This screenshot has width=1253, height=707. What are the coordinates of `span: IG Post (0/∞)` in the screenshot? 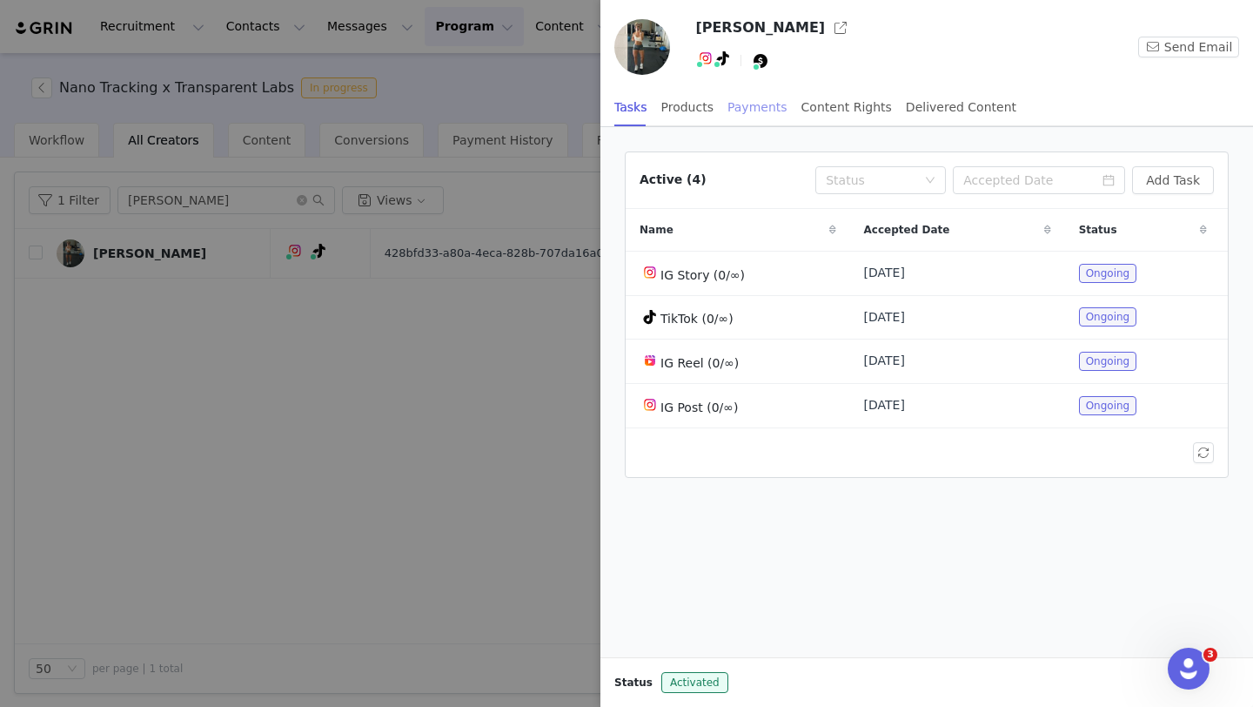 It's located at (699, 407).